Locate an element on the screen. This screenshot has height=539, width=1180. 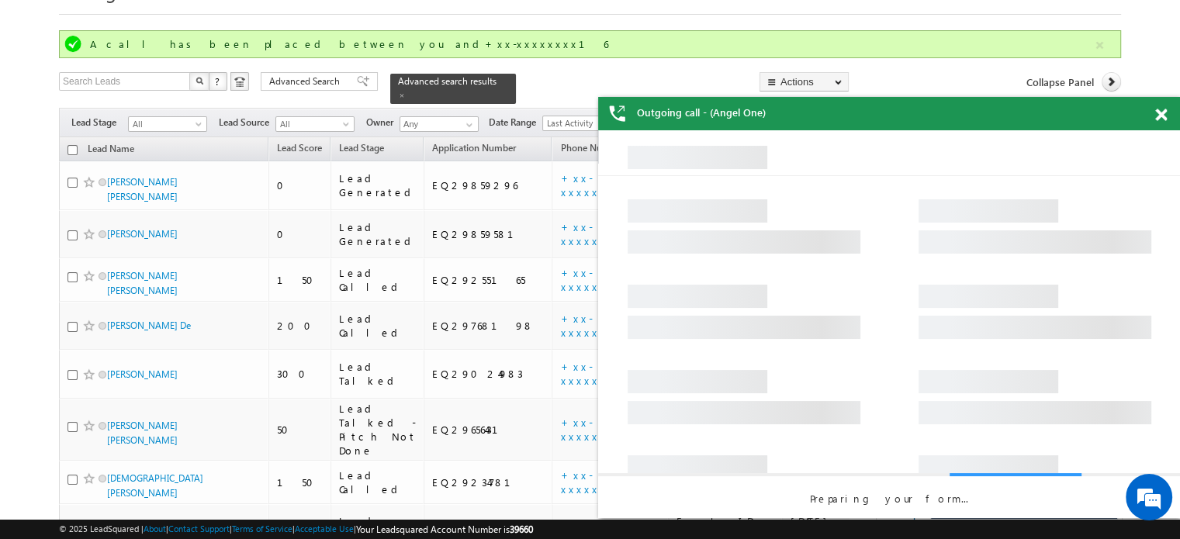
a: Phone Number is located at coordinates (591, 150).